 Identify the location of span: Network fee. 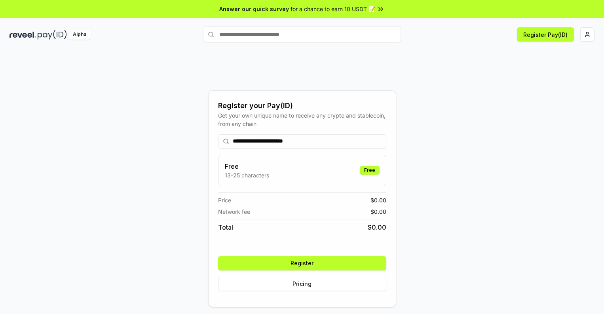
(234, 211).